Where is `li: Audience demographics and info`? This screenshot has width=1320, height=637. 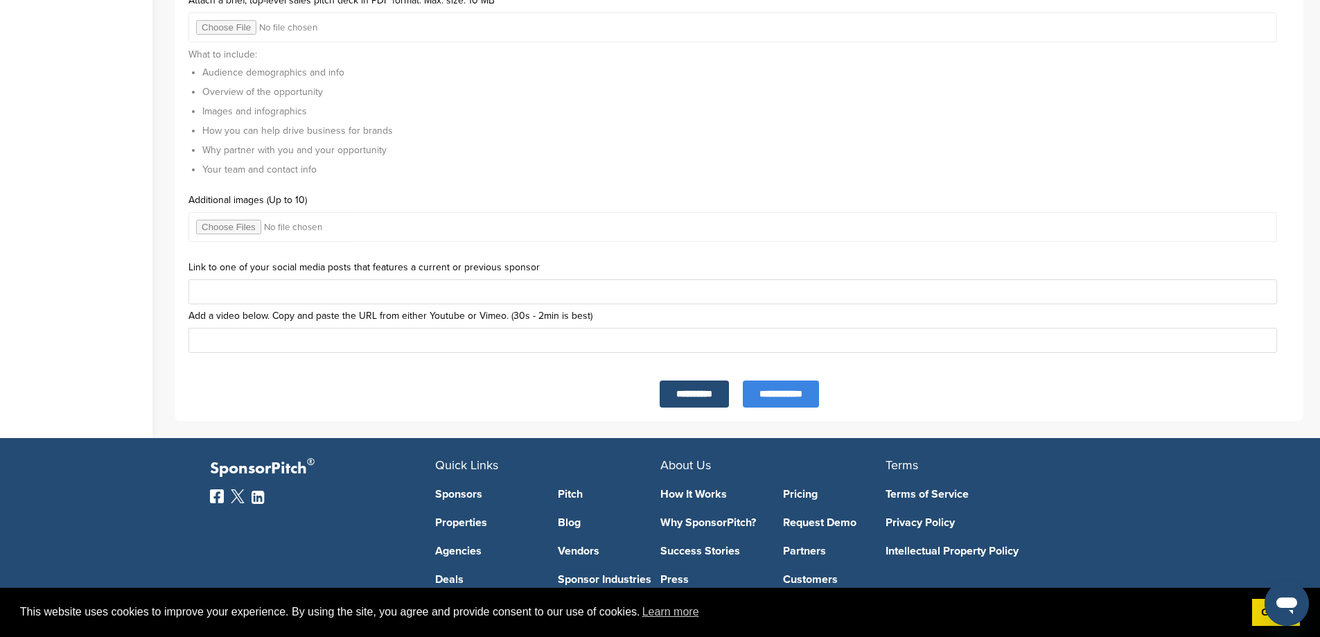
li: Audience demographics and info is located at coordinates (745, 72).